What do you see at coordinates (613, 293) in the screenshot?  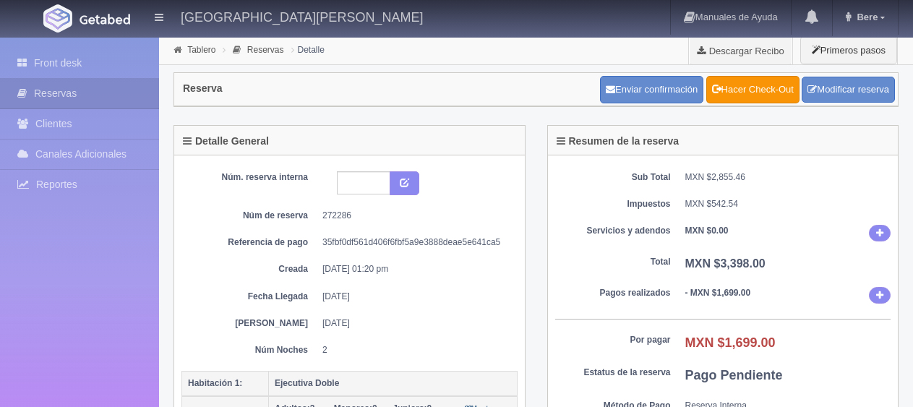 I see `dt: Pagos realizados` at bounding box center [613, 293].